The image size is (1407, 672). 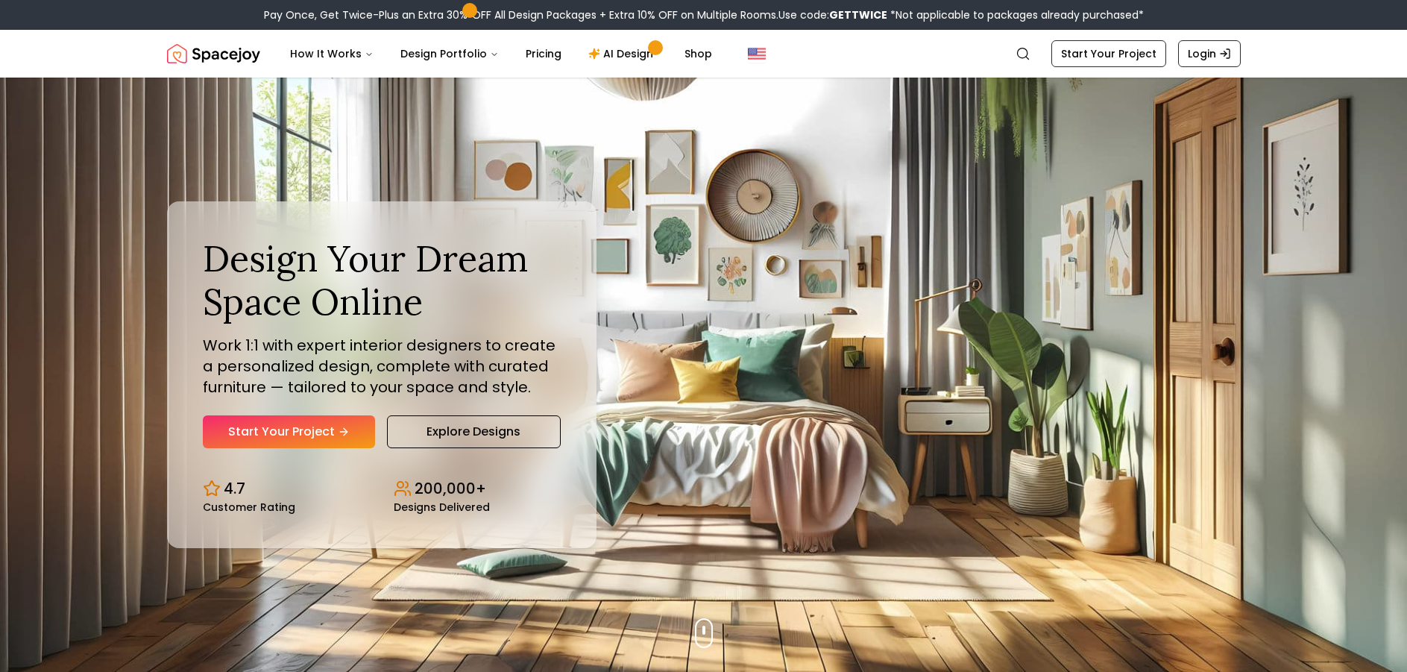 What do you see at coordinates (1016, 15) in the screenshot?
I see `span: *Not applicable to packages already purchased*` at bounding box center [1016, 15].